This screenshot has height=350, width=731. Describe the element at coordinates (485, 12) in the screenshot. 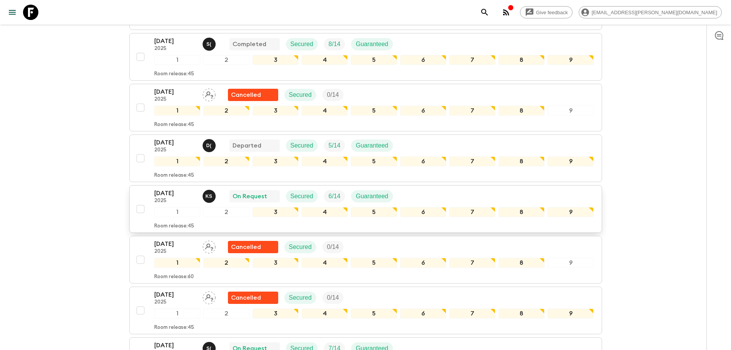

I see `button: search adventures` at that location.